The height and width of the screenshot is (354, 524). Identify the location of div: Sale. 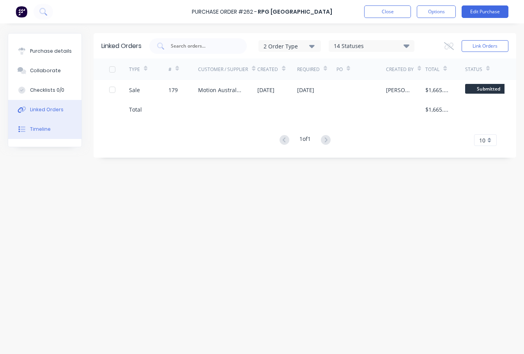
(135, 90).